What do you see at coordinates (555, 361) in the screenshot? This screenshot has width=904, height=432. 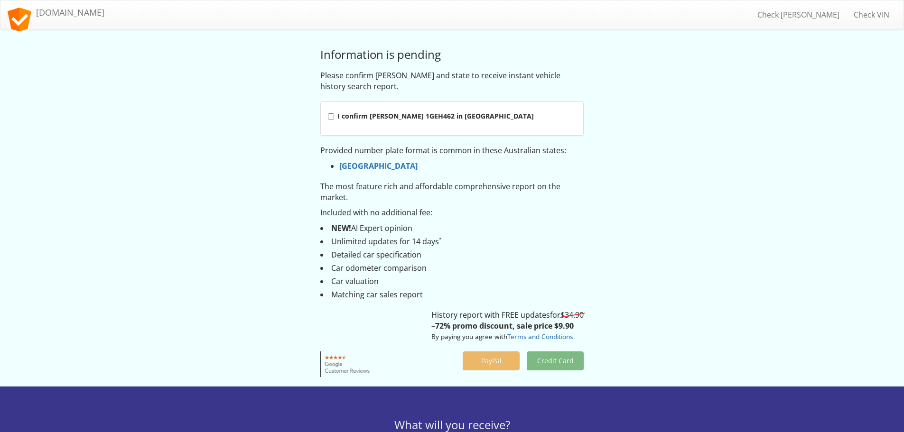 I see `button: Credit Card` at bounding box center [555, 361].